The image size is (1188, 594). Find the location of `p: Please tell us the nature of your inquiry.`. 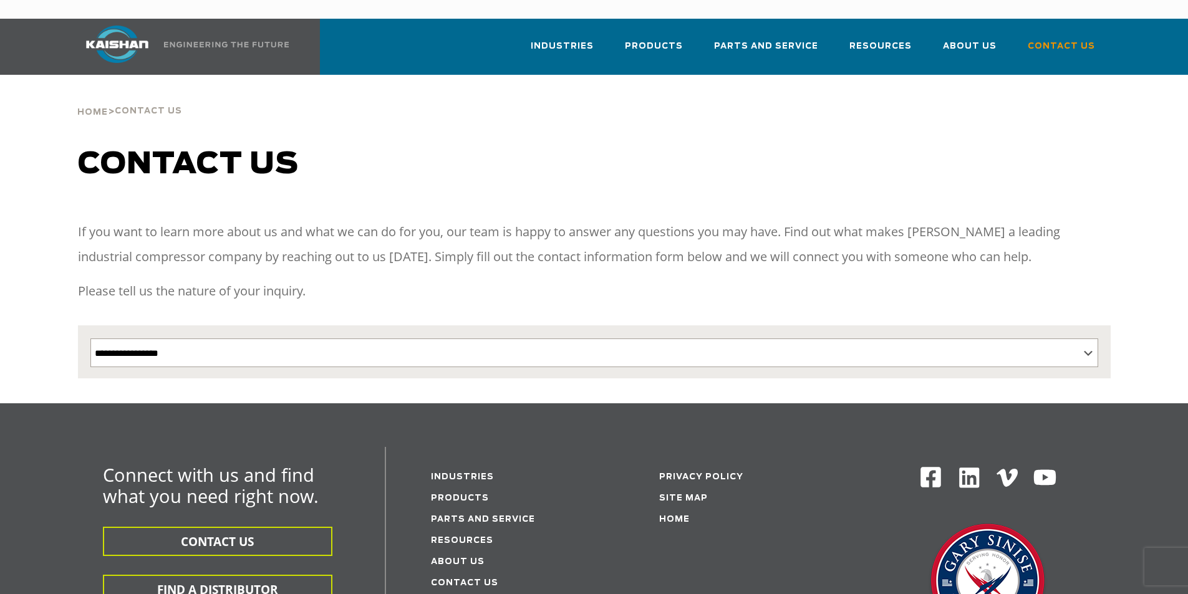

p: Please tell us the nature of your inquiry. is located at coordinates (594, 291).